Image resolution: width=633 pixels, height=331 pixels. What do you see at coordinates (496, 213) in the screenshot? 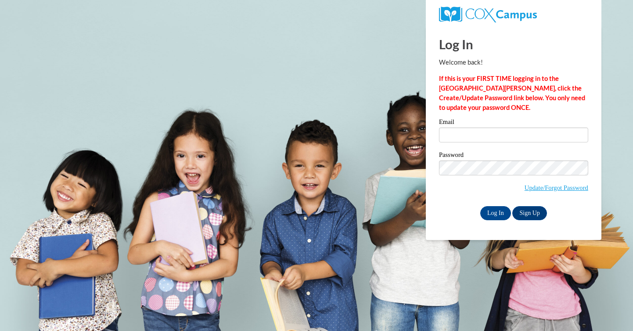
I see `input: Log In` at bounding box center [496, 213].